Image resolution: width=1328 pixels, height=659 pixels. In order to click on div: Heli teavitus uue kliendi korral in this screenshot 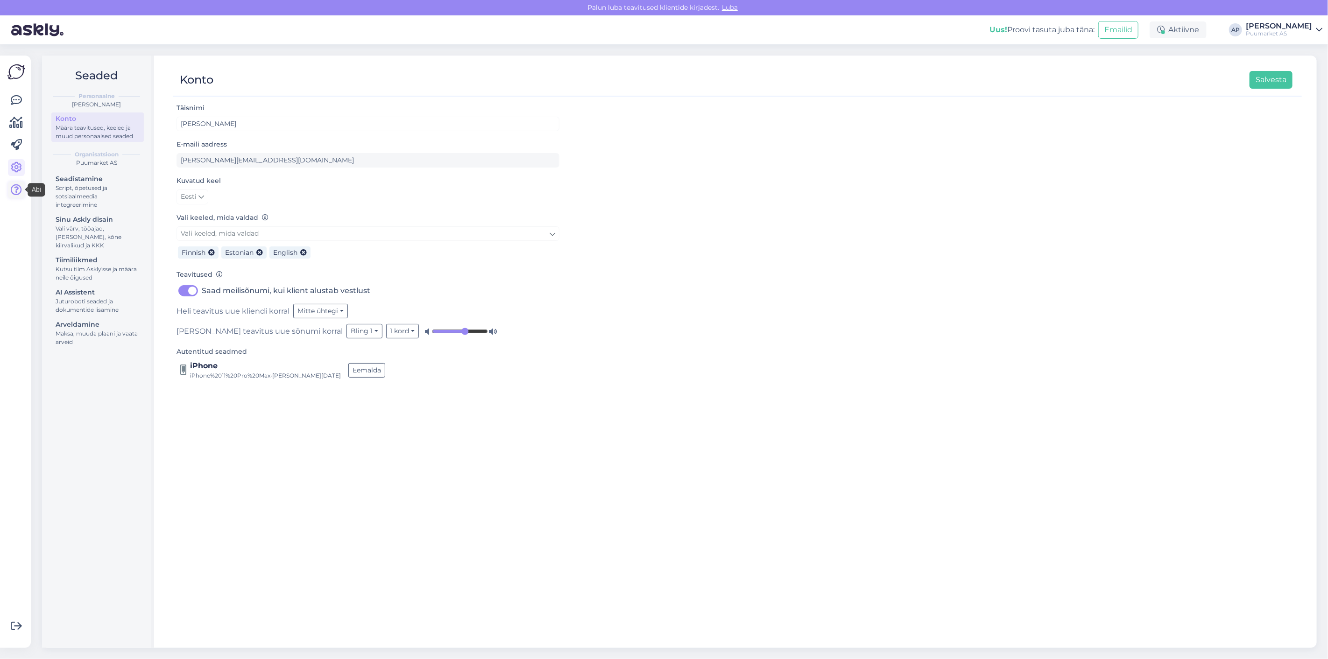, I will do `click(368, 311)`.